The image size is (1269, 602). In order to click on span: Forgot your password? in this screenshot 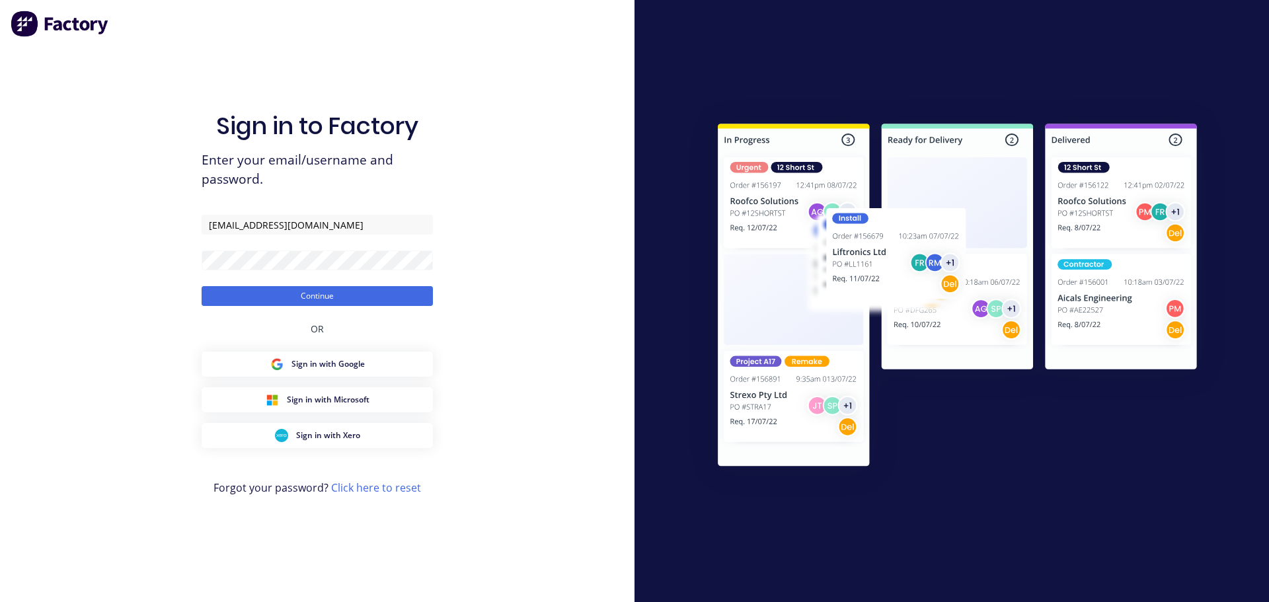, I will do `click(317, 488)`.